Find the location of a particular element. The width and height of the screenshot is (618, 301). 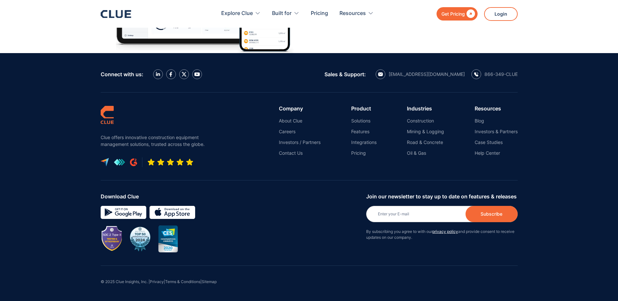

a: Contact Us is located at coordinates (300, 153).